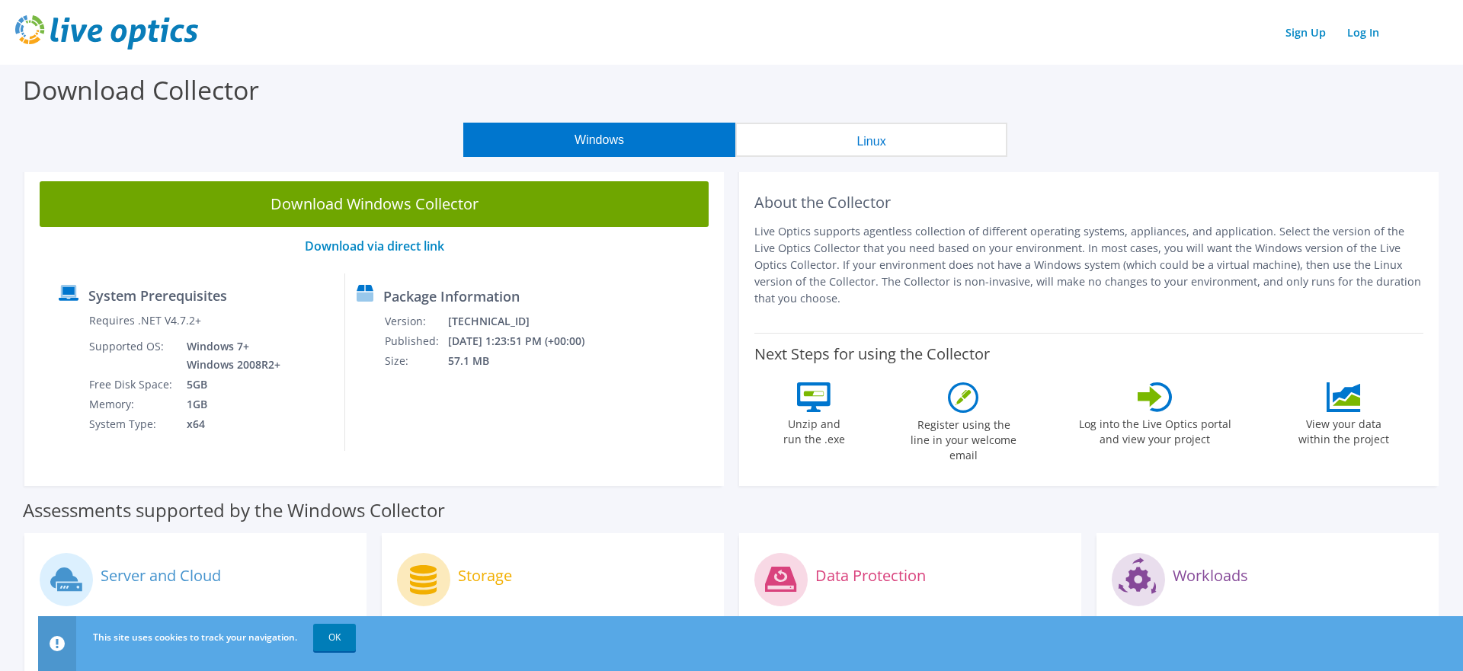  What do you see at coordinates (132, 356) in the screenshot?
I see `td: Supported OS:` at bounding box center [132, 356].